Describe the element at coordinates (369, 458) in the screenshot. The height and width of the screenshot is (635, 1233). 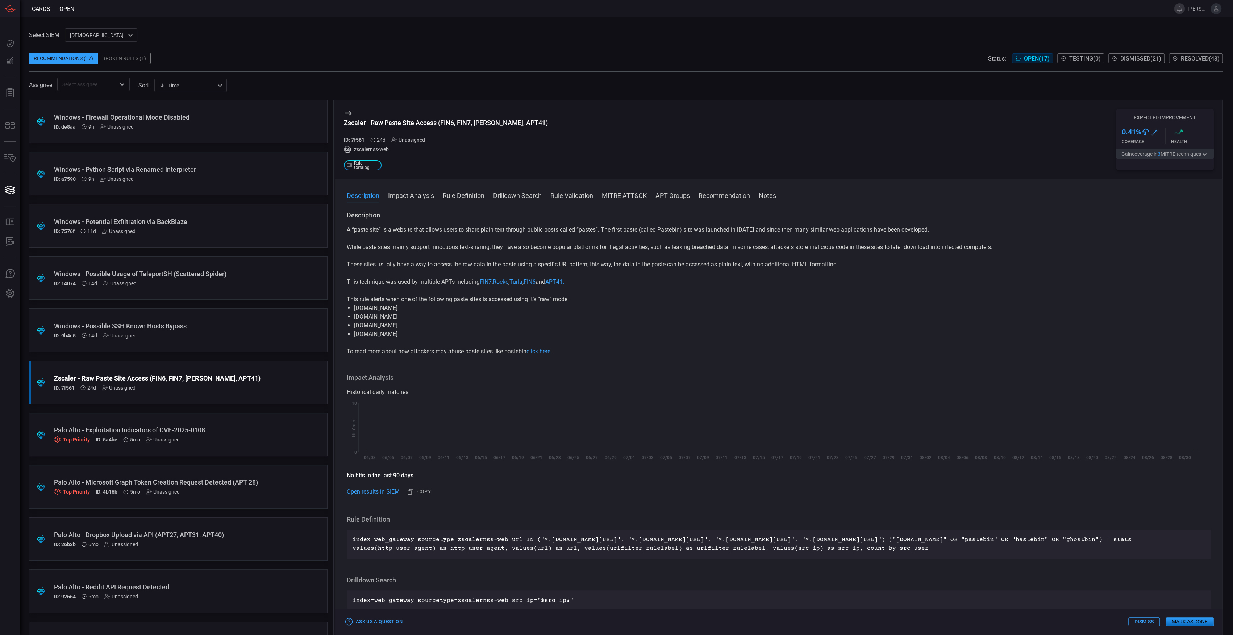
I see `text: 06/03` at that location.